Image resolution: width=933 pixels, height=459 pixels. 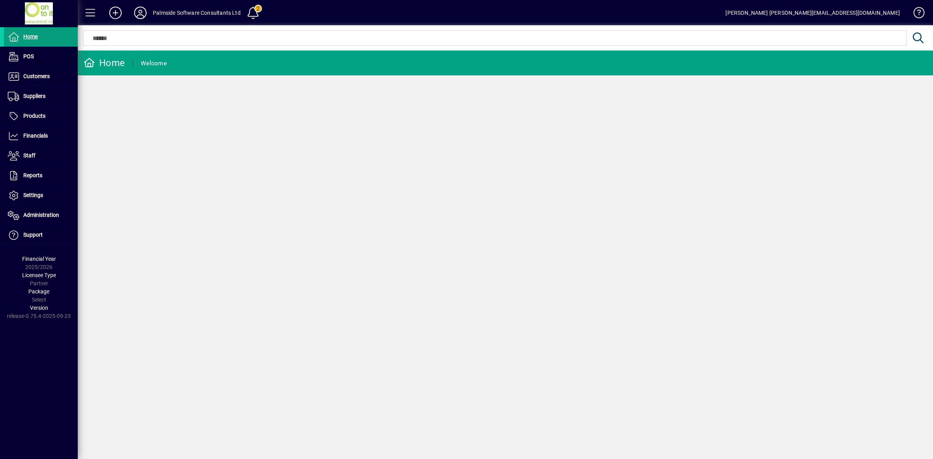 I want to click on div: Welcome, so click(x=154, y=63).